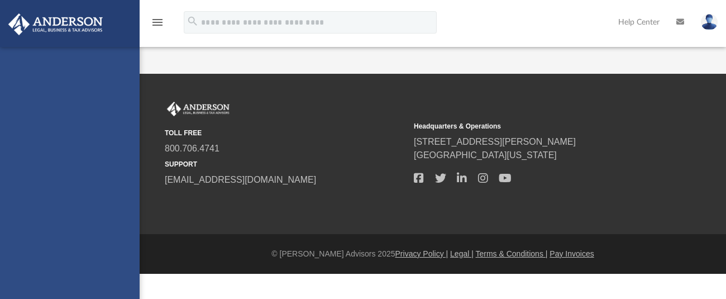 The height and width of the screenshot is (299, 726). I want to click on a: Terms & Conditions |, so click(512, 254).